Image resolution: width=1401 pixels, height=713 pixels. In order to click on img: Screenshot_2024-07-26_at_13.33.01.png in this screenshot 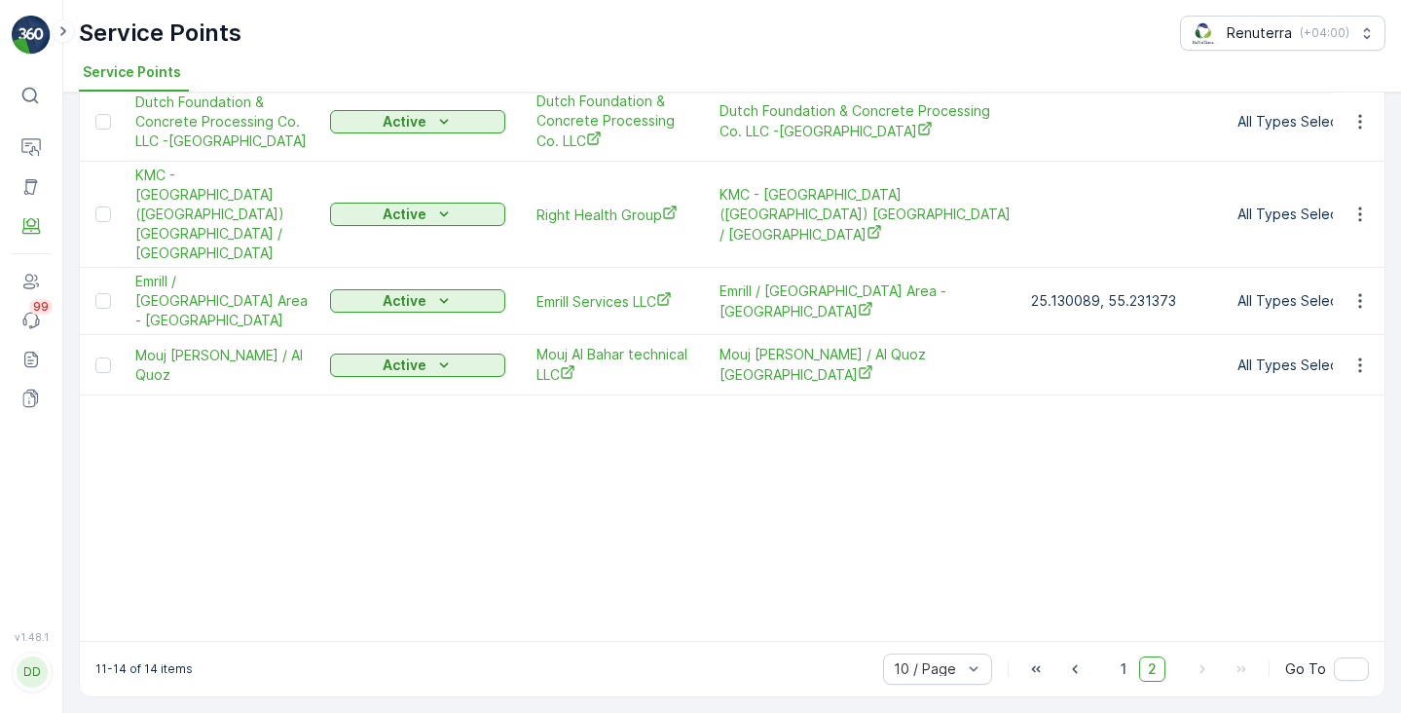, I will do `click(1204, 33)`.